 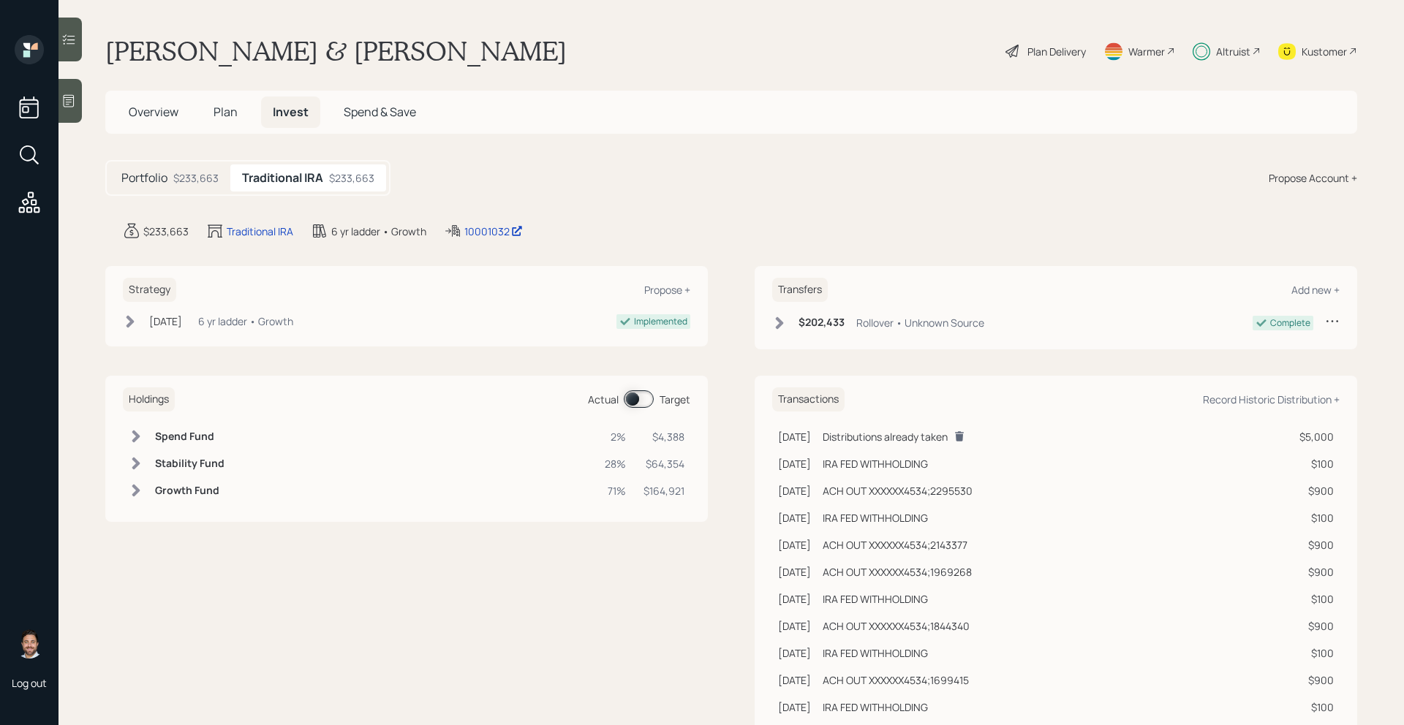 What do you see at coordinates (1324, 51) in the screenshot?
I see `div: Kustomer` at bounding box center [1324, 51].